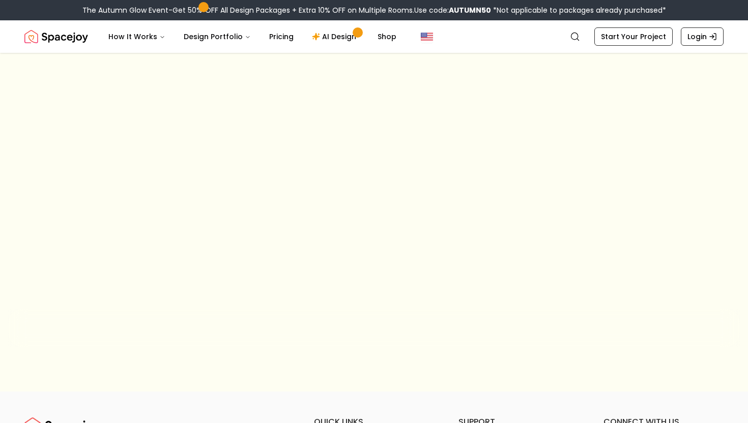 Image resolution: width=748 pixels, height=423 pixels. What do you see at coordinates (56, 37) in the screenshot?
I see `img: Spacejoy Logo` at bounding box center [56, 37].